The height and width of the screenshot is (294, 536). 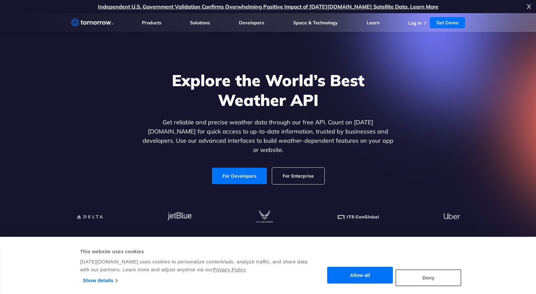 I want to click on a: Solutions, so click(x=200, y=23).